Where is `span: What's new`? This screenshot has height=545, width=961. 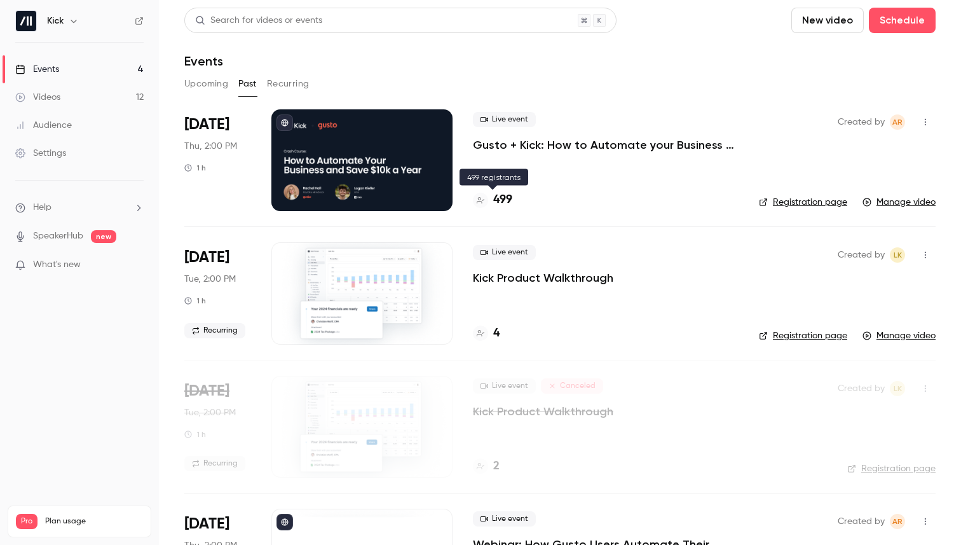 span: What's new is located at coordinates (57, 264).